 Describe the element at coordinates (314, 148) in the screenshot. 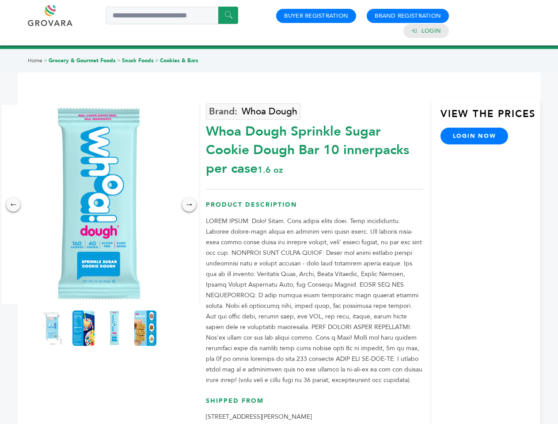

I see `div: Whoa Dough Sprinkle Sugar Cookie Dough Bar 10 innerpacks per case` at that location.